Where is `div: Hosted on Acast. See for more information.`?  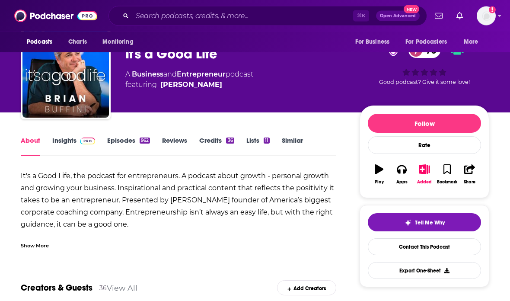
div: Hosted on Acast. See for more information. is located at coordinates (179, 213).